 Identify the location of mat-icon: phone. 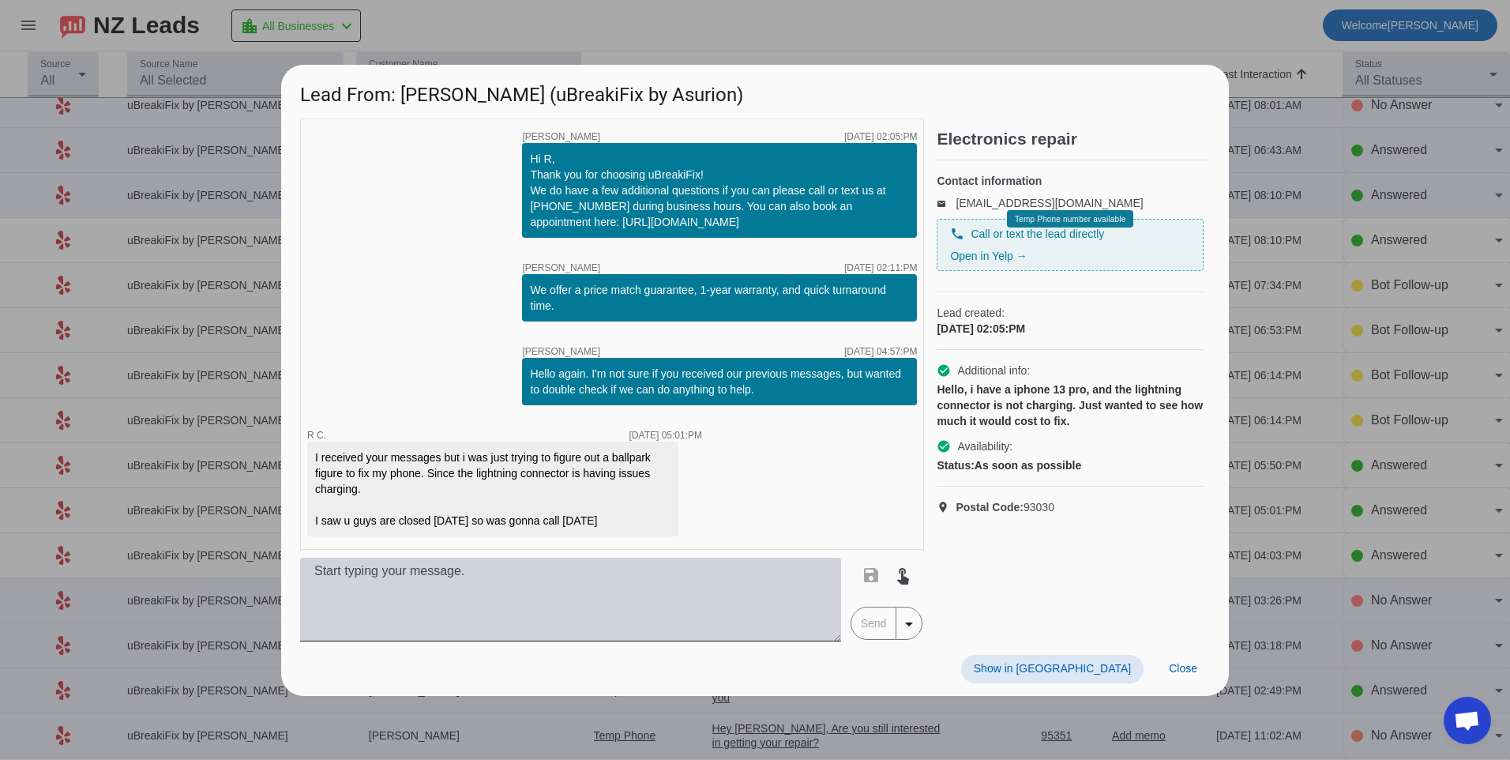
(957, 234).